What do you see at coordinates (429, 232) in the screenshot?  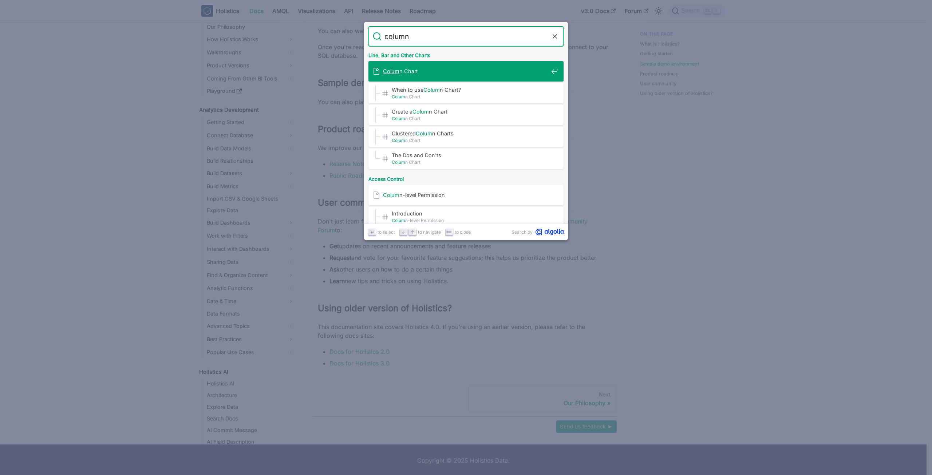 I see `span: to navigate` at bounding box center [429, 232].